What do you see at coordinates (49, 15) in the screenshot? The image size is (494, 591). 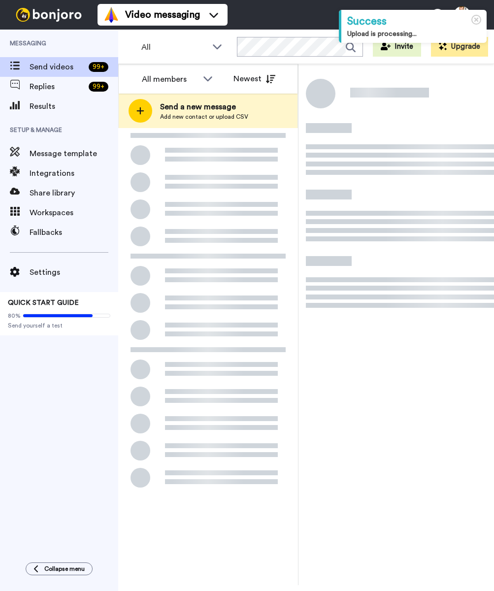 I see `img: bj-logo-header-white.svg` at bounding box center [49, 15].